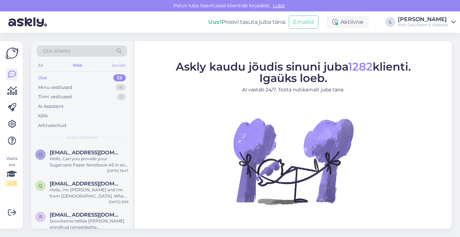  I want to click on div: Uus, so click(42, 78).